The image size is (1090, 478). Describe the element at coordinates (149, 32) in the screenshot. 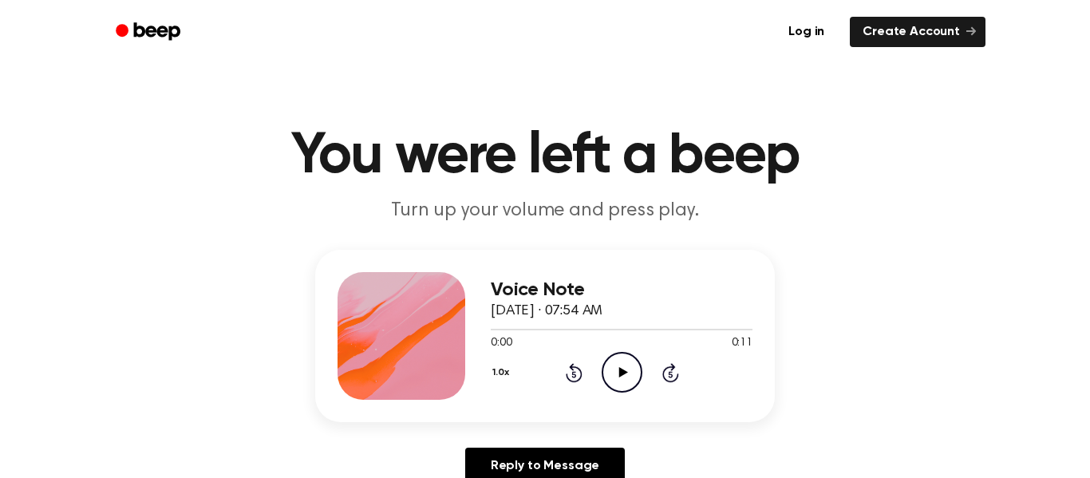

I see `a: Beep` at that location.